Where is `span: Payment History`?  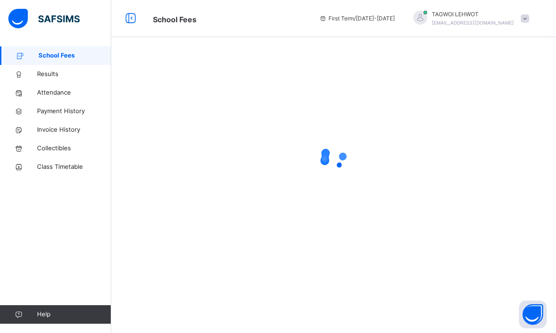
span: Payment History is located at coordinates (74, 111).